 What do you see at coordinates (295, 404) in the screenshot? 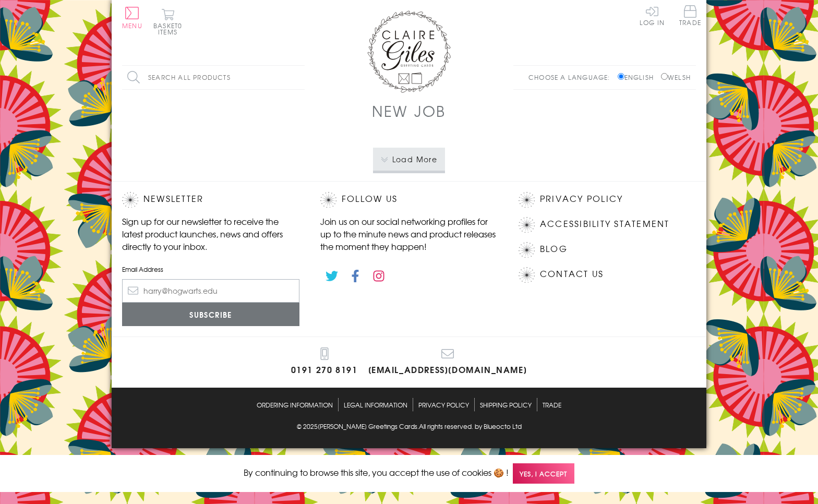
I see `a: Ordering Information` at bounding box center [295, 404].